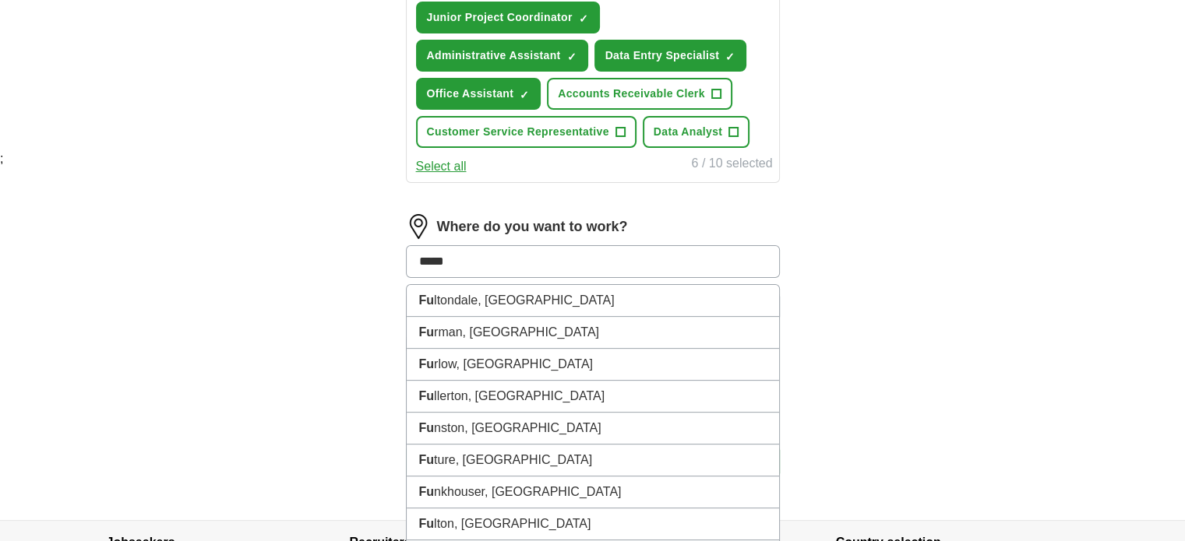  Describe the element at coordinates (470, 93) in the screenshot. I see `span: Office Assistant` at that location.